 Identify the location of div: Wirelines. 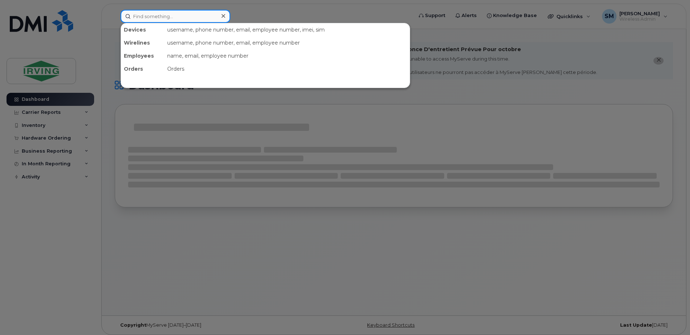
(143, 43).